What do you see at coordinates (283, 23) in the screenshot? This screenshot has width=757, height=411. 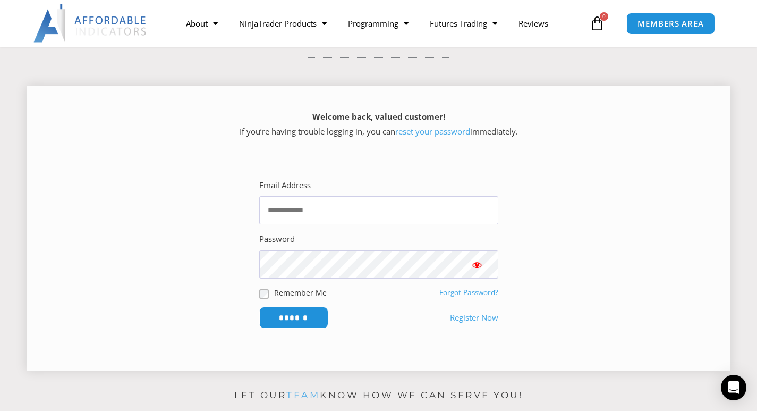 I see `a: NinjaTrader Products` at bounding box center [283, 23].